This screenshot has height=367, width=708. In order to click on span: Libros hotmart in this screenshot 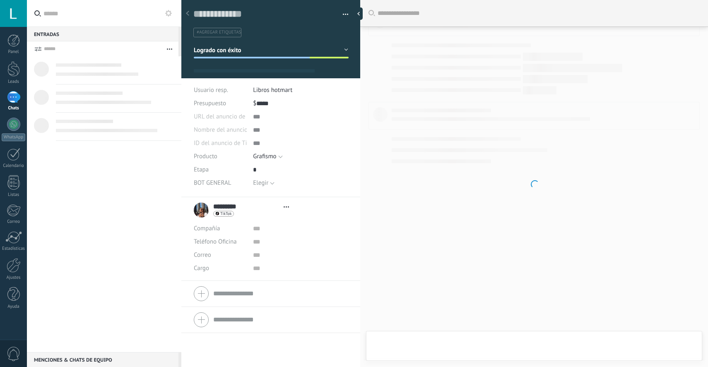, I will do `click(273, 90)`.